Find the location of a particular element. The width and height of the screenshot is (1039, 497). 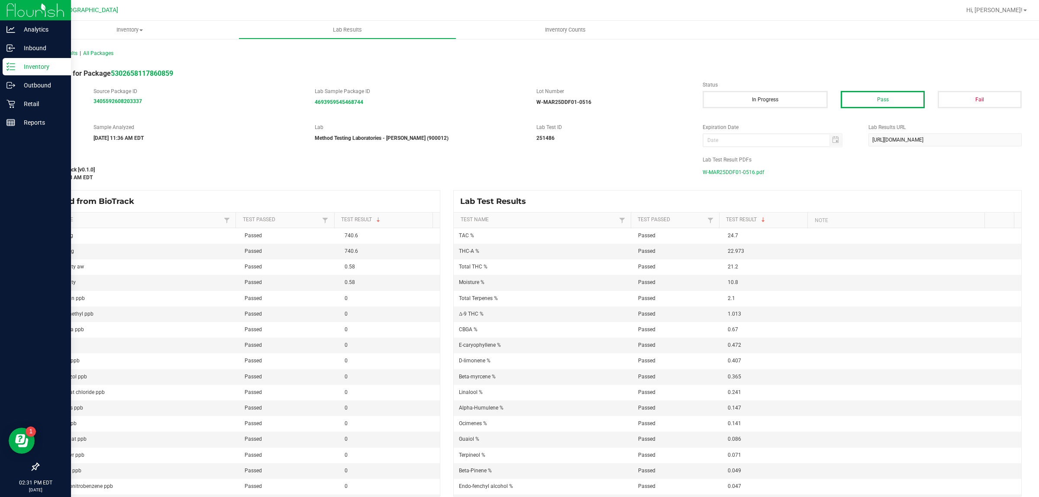

label: Lab Sample Package ID is located at coordinates (419, 91).